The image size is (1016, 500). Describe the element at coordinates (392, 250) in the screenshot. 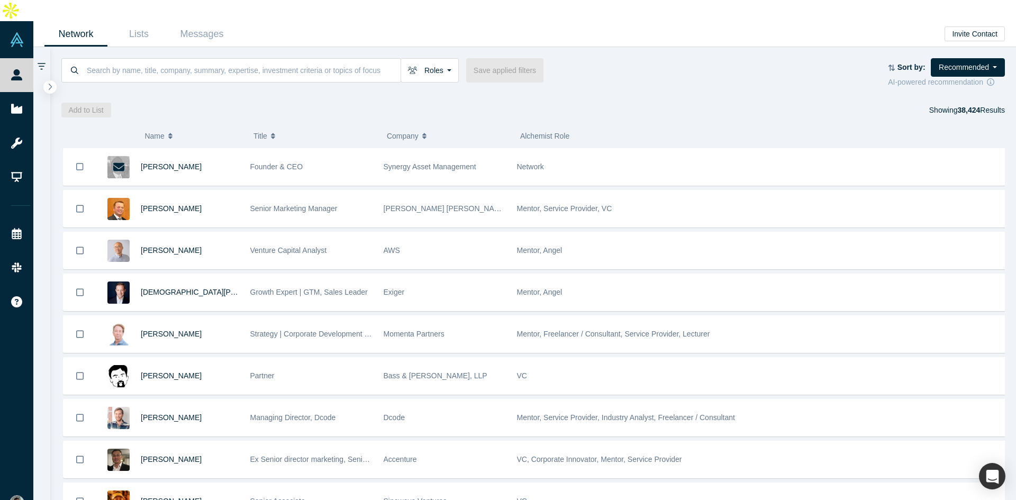

I see `span: AWS` at that location.